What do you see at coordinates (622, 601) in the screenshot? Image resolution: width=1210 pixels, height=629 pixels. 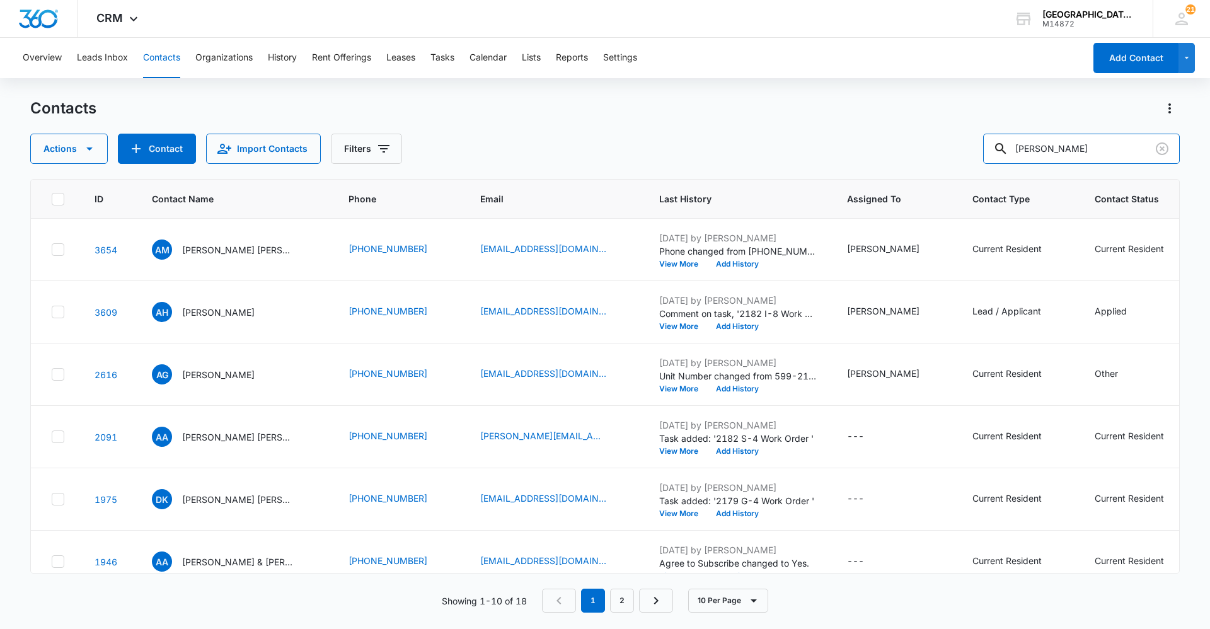 I see `a: Page 2` at bounding box center [622, 601].